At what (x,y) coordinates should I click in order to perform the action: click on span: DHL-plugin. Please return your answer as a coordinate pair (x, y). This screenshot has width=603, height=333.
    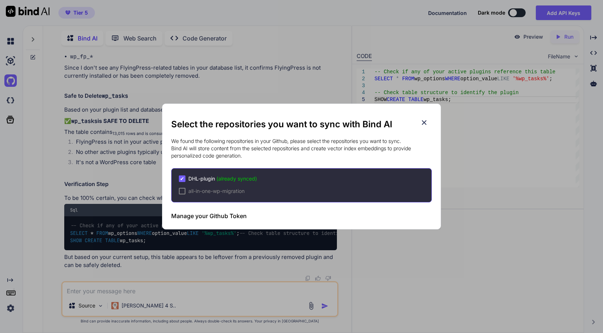
    Looking at the image, I should click on (223, 179).